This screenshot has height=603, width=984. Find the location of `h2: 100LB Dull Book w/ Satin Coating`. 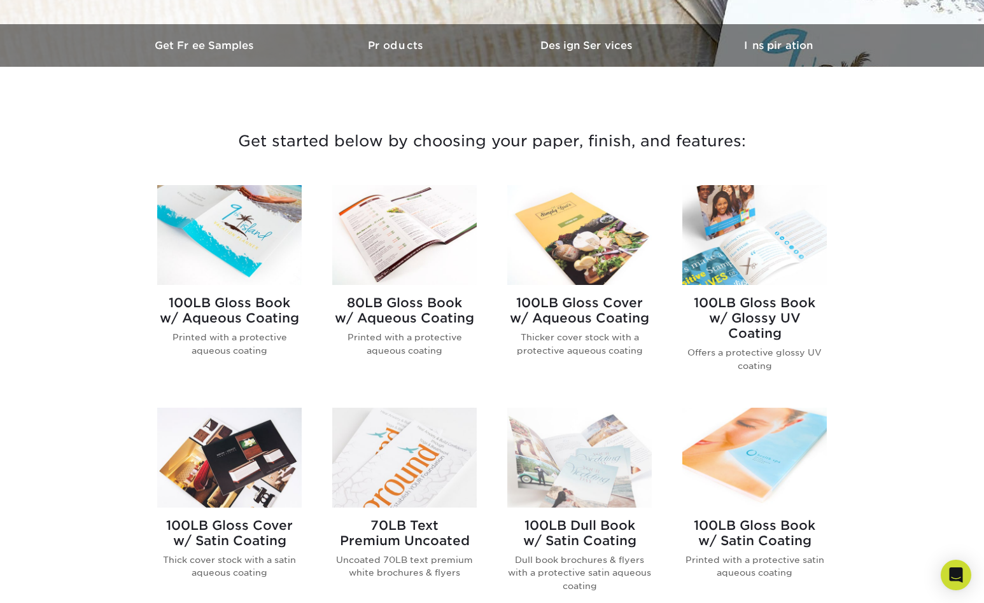

h2: 100LB Dull Book w/ Satin Coating is located at coordinates (579, 533).